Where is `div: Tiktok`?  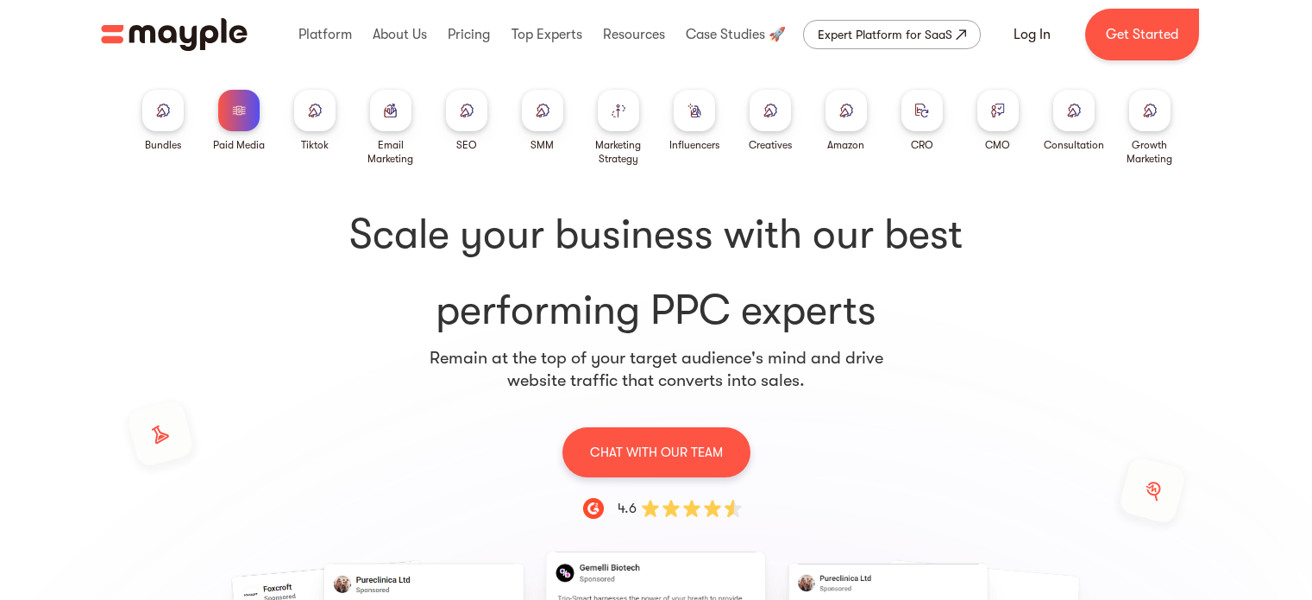 div: Tiktok is located at coordinates (315, 145).